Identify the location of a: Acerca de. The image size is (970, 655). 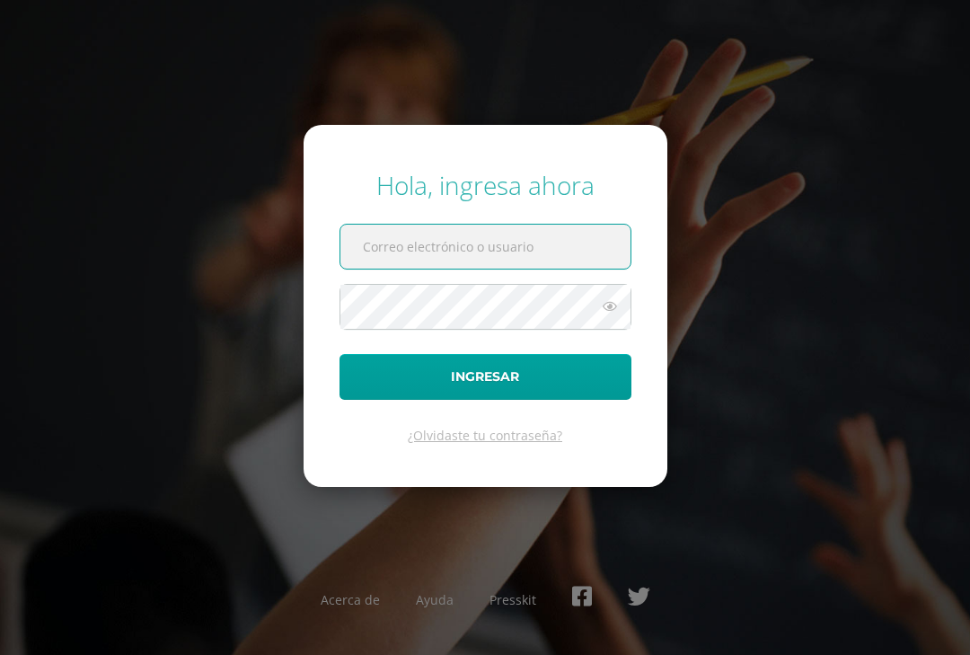
(350, 599).